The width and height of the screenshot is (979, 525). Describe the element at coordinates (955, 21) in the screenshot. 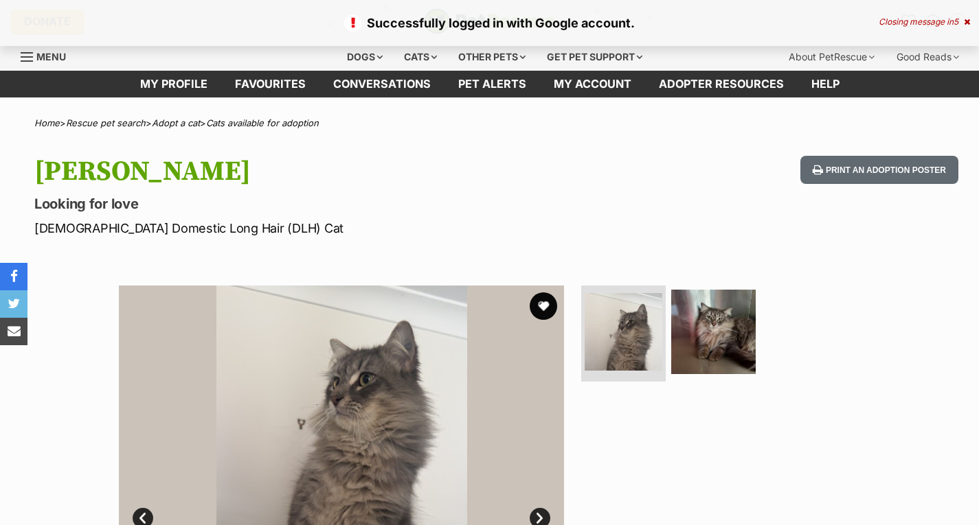

I see `span: 5` at that location.